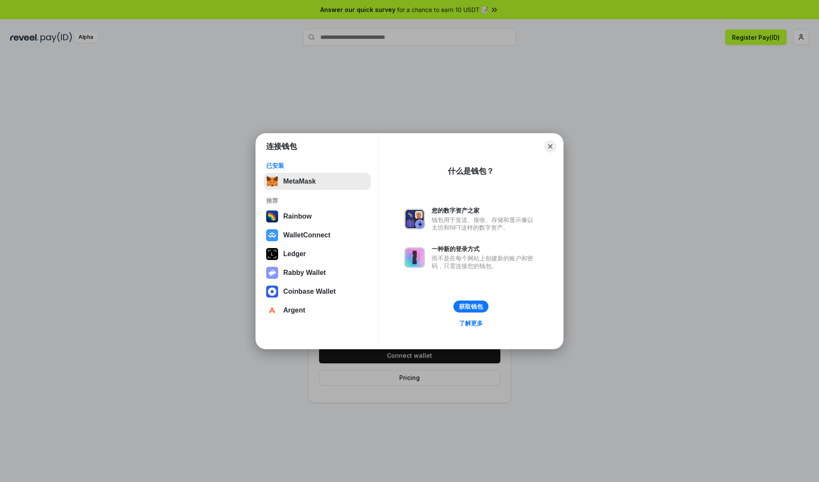  I want to click on div: WalletConnect, so click(307, 235).